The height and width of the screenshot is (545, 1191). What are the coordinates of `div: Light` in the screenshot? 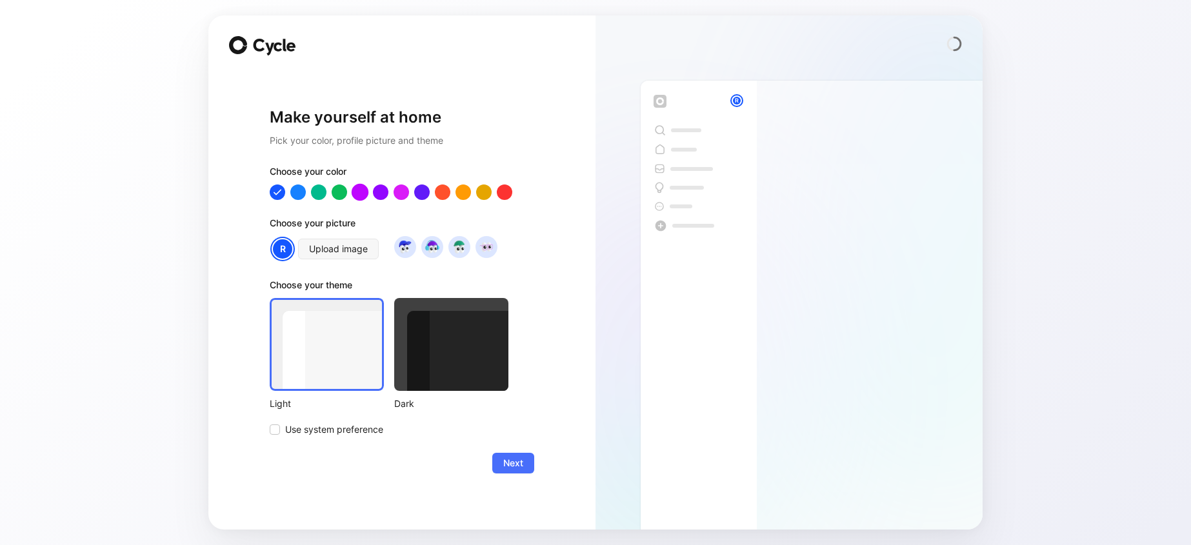 It's located at (327, 404).